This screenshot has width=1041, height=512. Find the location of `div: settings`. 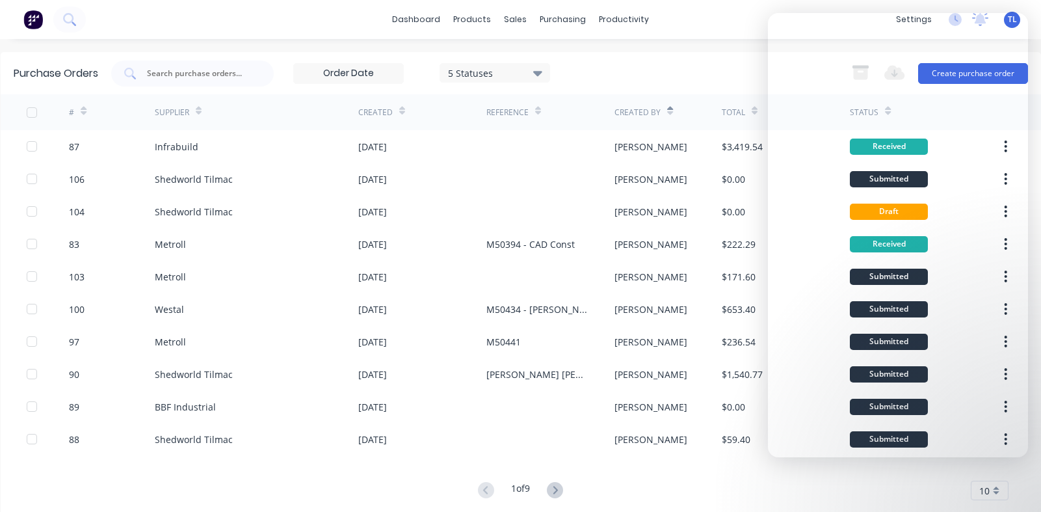

div: settings is located at coordinates (914, 20).